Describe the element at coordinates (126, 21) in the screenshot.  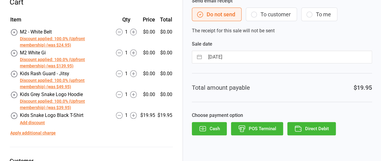
I see `th: Qty` at that location.